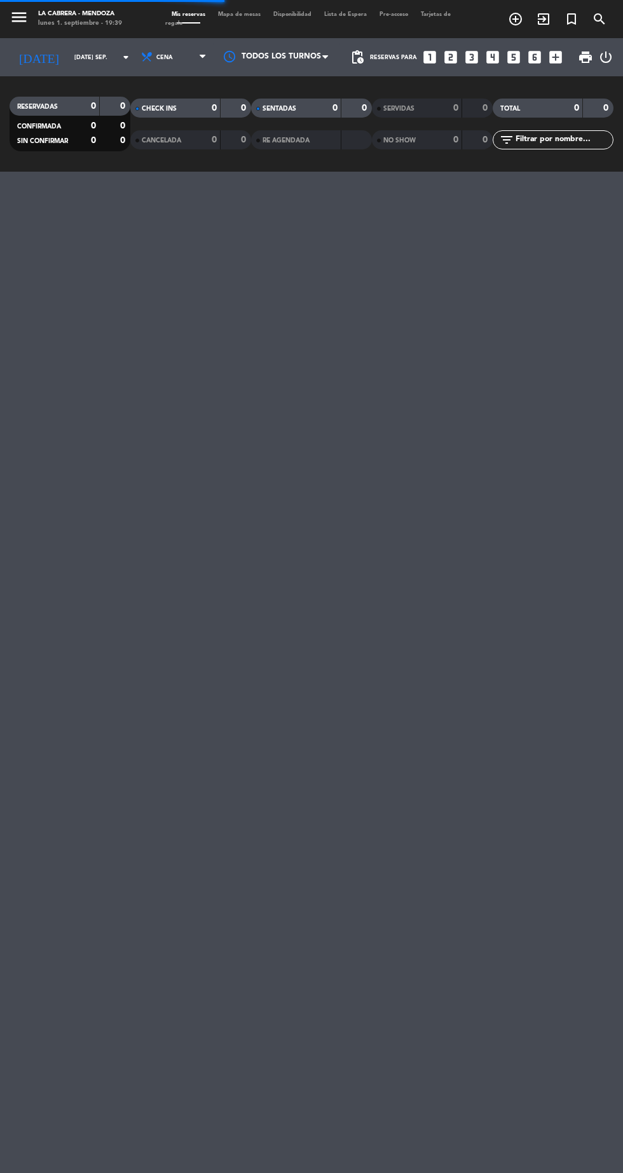 The height and width of the screenshot is (1173, 623). What do you see at coordinates (543, 19) in the screenshot?
I see `i: exit_to_app` at bounding box center [543, 19].